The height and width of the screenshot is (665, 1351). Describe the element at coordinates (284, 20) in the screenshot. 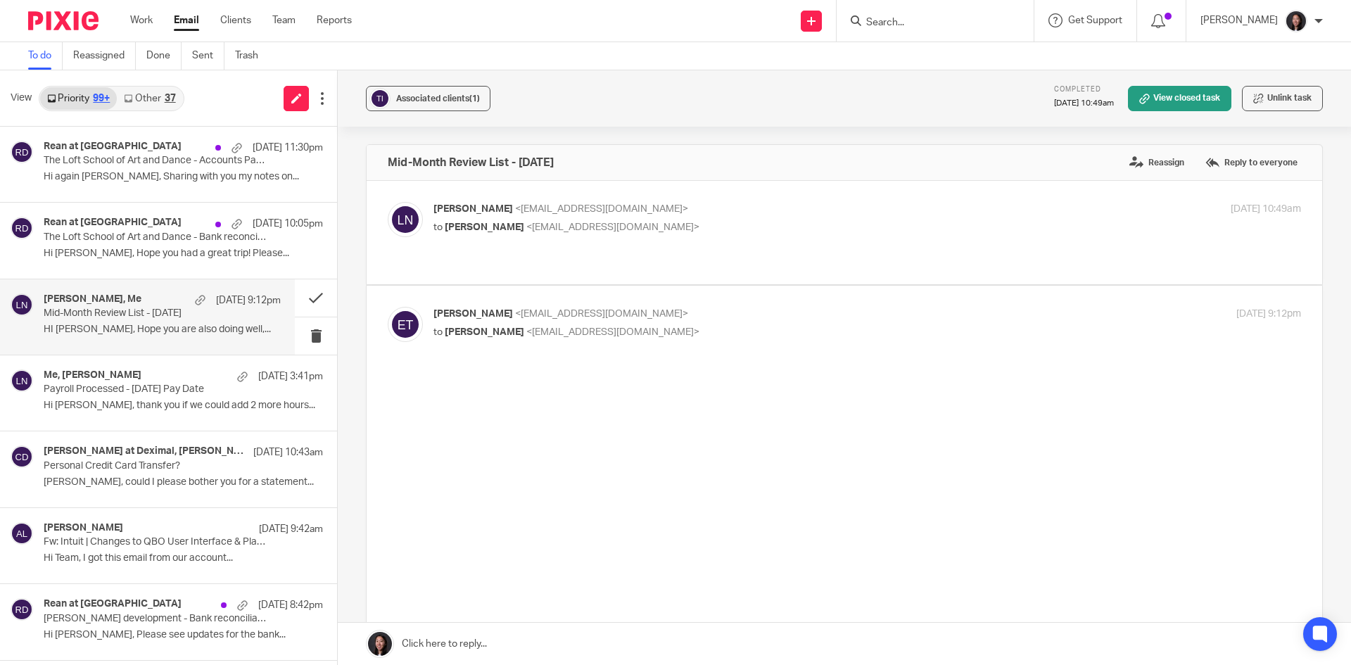

I see `a: Team` at that location.